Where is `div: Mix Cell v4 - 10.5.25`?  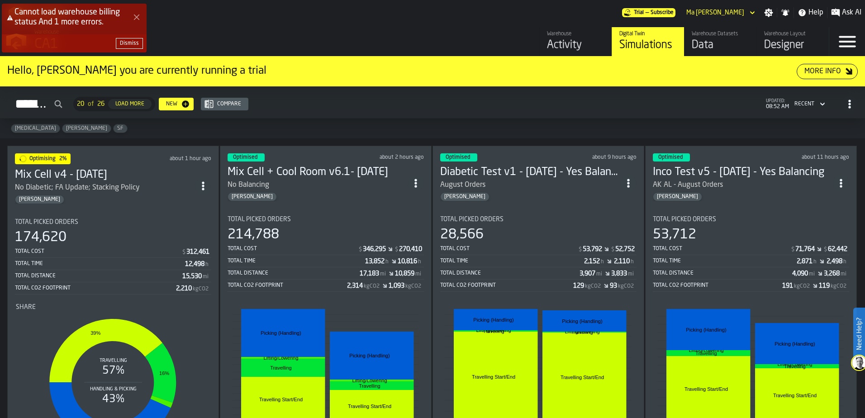 div: Mix Cell v4 - 10.5.25 is located at coordinates (105, 175).